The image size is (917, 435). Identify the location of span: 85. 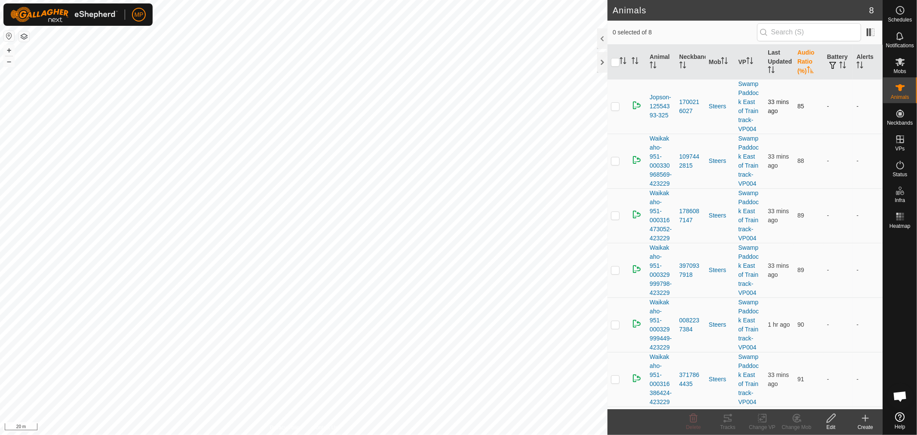
(801, 106).